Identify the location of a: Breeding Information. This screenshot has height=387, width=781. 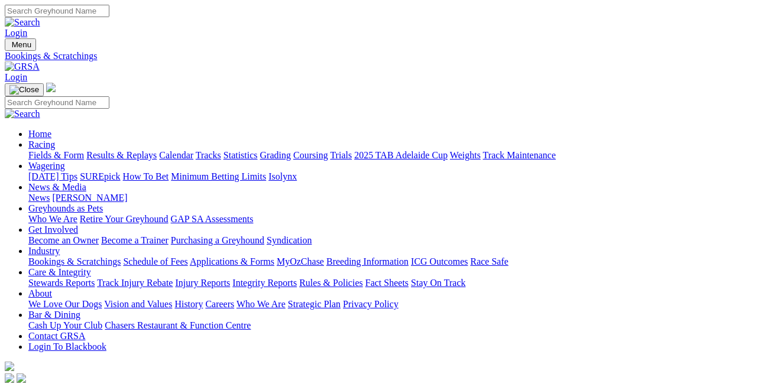
(367, 261).